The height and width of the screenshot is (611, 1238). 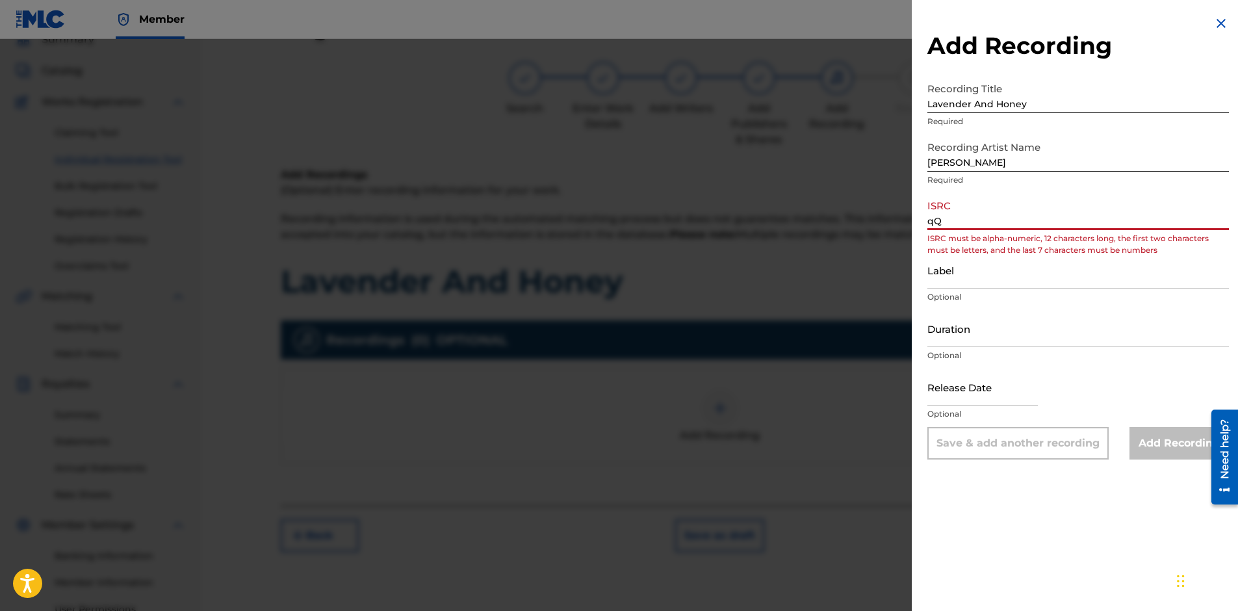 I want to click on div: Need help?, so click(x=23, y=44).